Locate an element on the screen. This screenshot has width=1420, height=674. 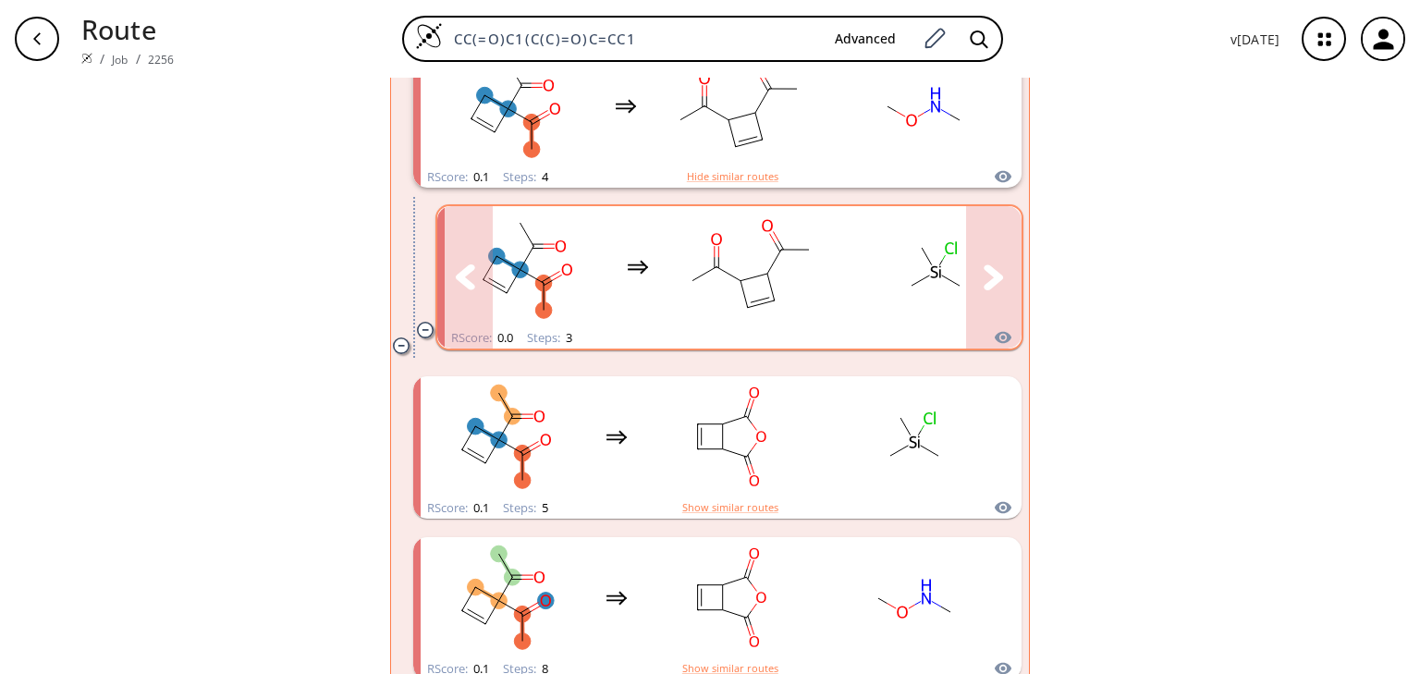
img: Logo Spaya is located at coordinates (429, 36).